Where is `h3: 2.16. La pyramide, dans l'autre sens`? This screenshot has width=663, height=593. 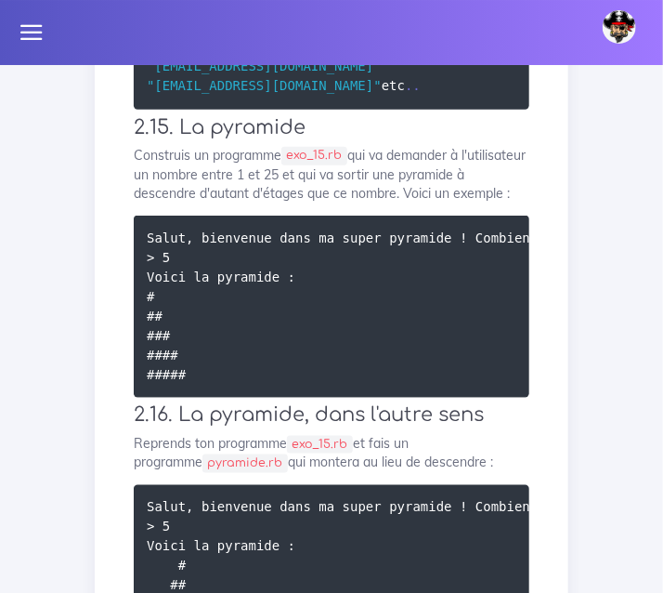 h3: 2.16. La pyramide, dans l'autre sens is located at coordinates (332, 415).